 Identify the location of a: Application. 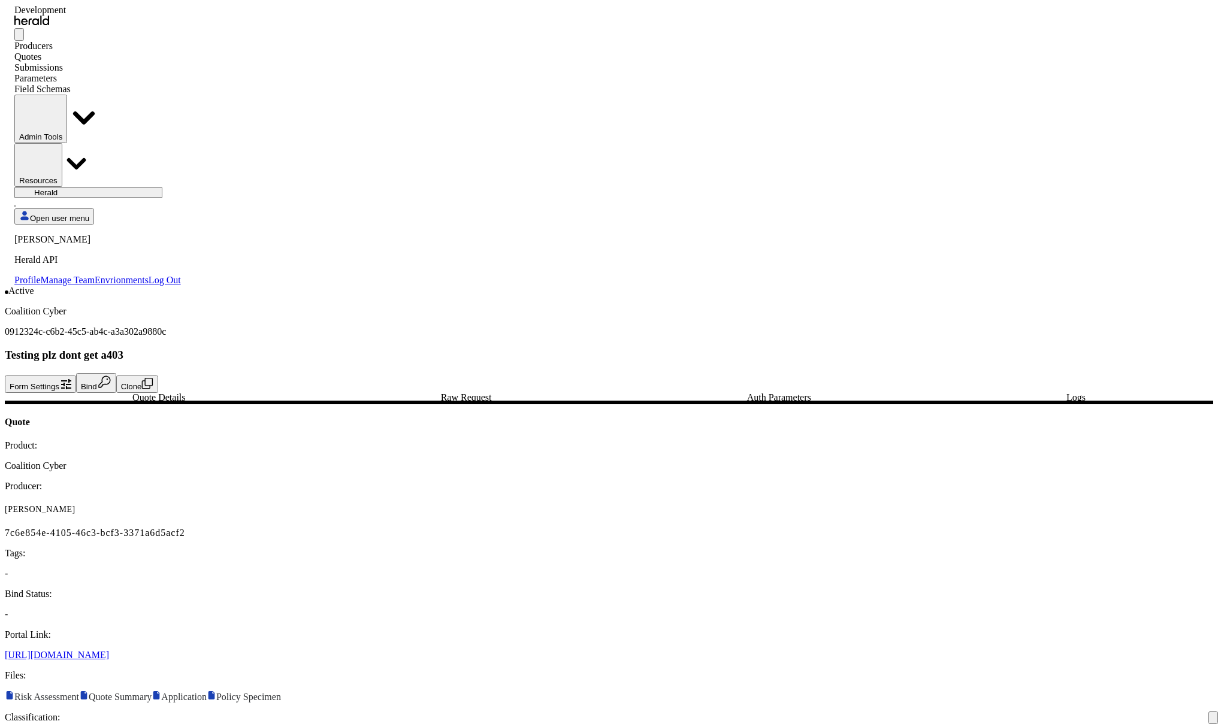
(179, 697).